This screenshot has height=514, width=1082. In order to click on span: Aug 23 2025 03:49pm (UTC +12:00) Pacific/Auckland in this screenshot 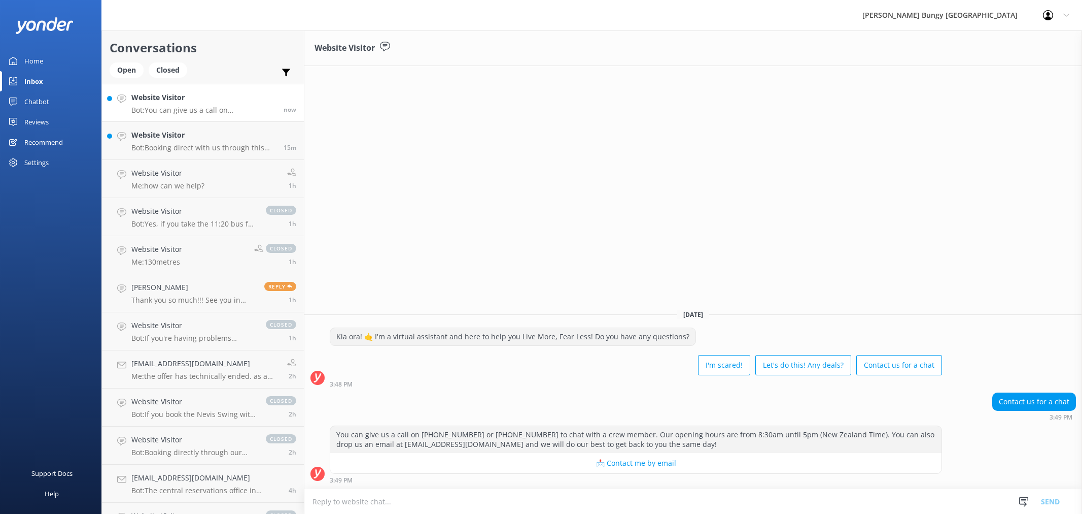, I will do `click(290, 109)`.